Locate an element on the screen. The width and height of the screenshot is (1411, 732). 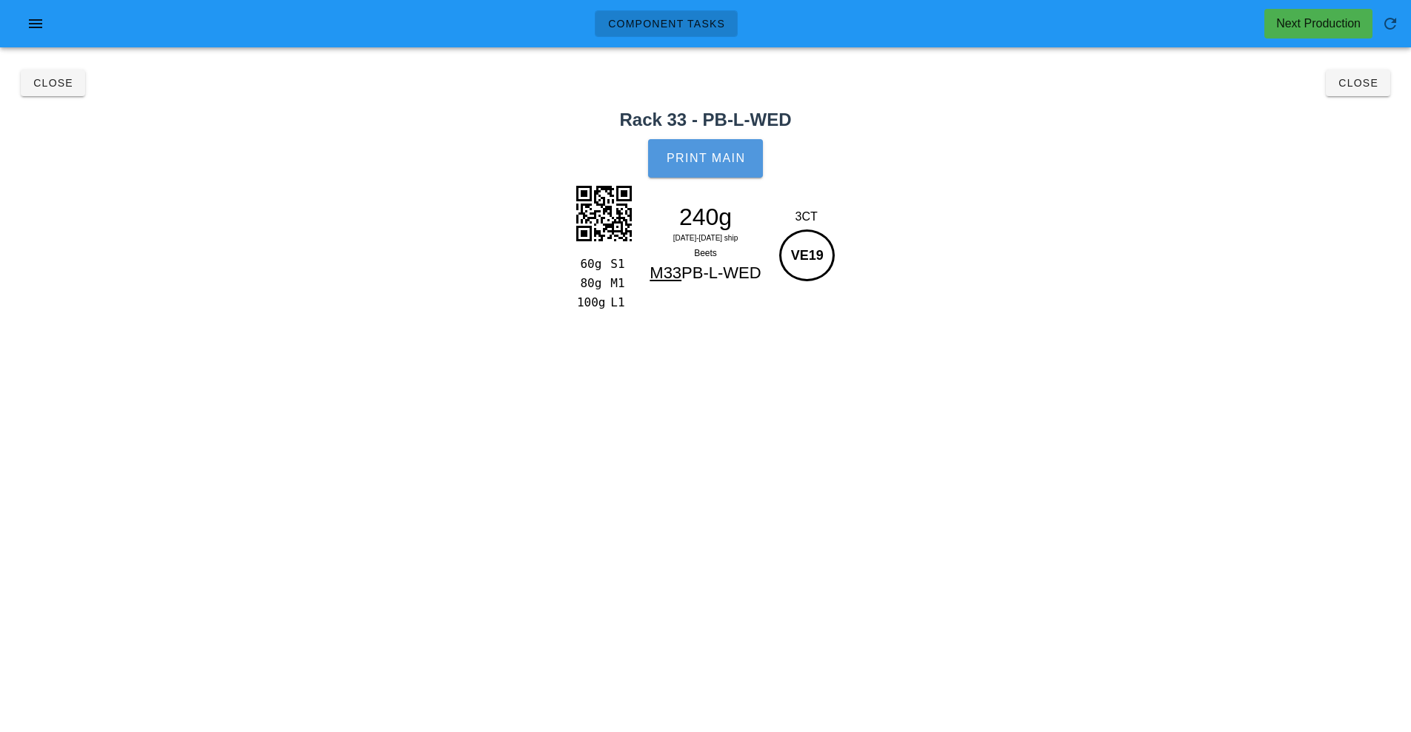
a: Component Tasks is located at coordinates (666, 24).